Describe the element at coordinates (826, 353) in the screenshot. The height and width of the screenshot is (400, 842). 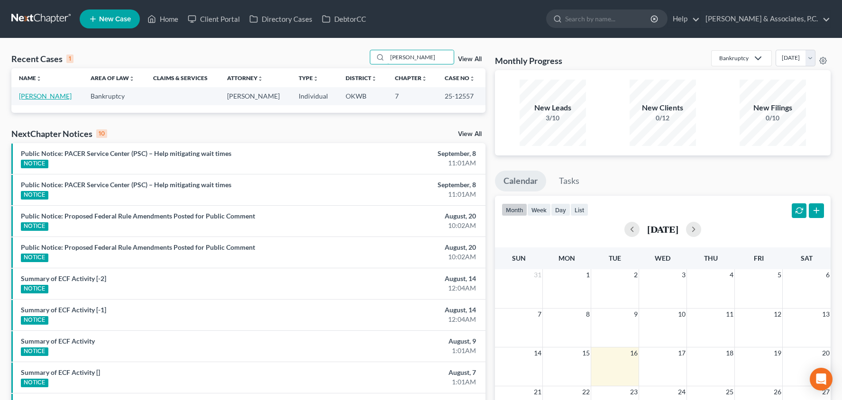
I see `span: 20` at that location.